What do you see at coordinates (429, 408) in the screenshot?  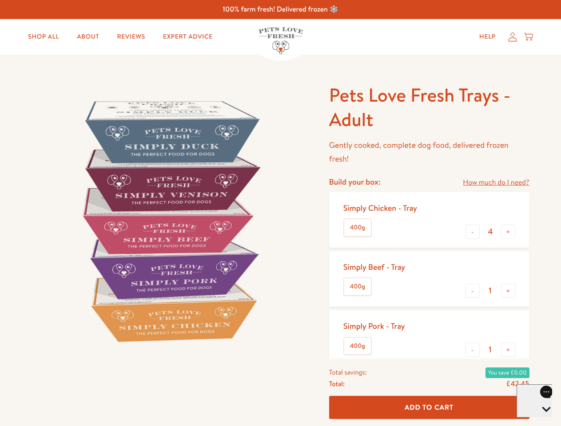 I see `button: Add To Cart` at bounding box center [429, 408].